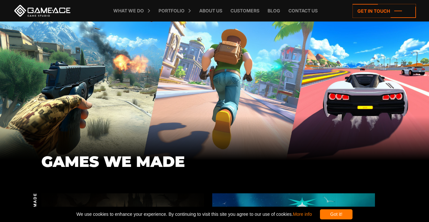 This screenshot has height=222, width=429. I want to click on span: We use cookies to enhance your experience. By continuing to visit this site you agree to our use ..., so click(194, 214).